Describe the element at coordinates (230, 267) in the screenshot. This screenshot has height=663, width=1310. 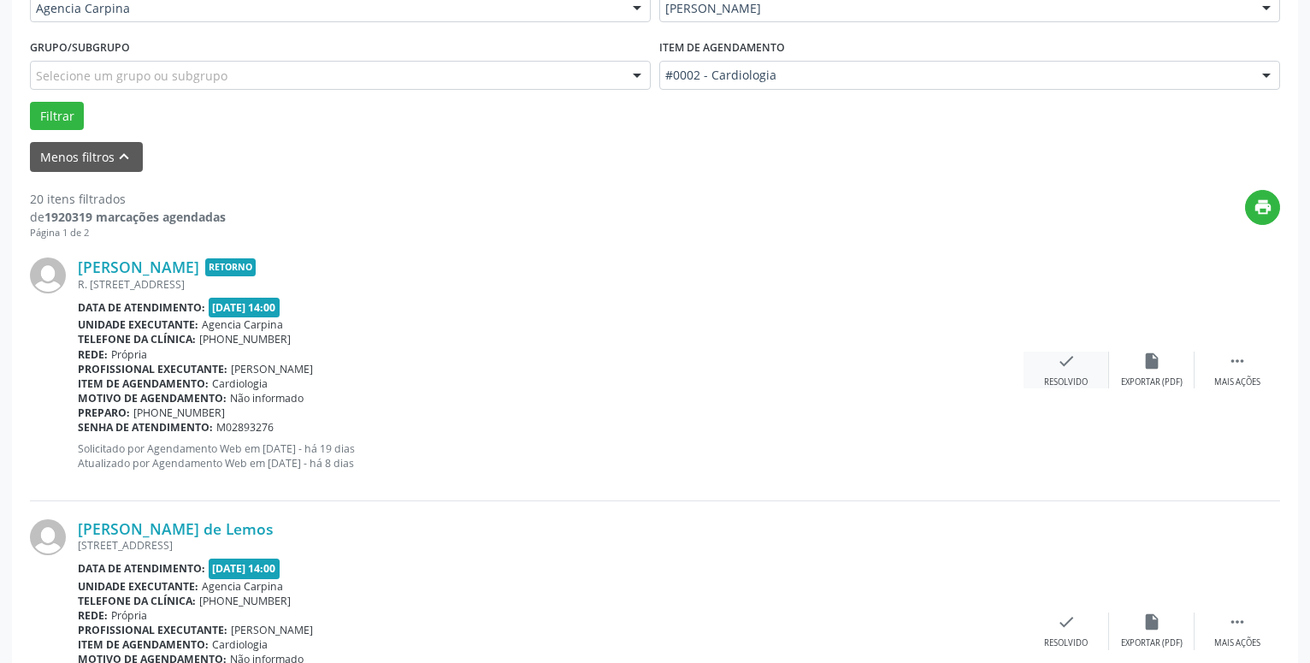
I see `span: Retorno` at that location.